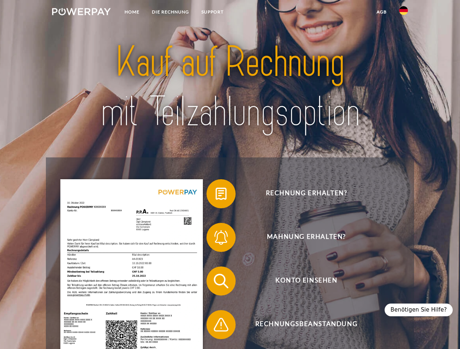  What do you see at coordinates (306, 281) in the screenshot?
I see `span: Konto einsehen` at bounding box center [306, 281].